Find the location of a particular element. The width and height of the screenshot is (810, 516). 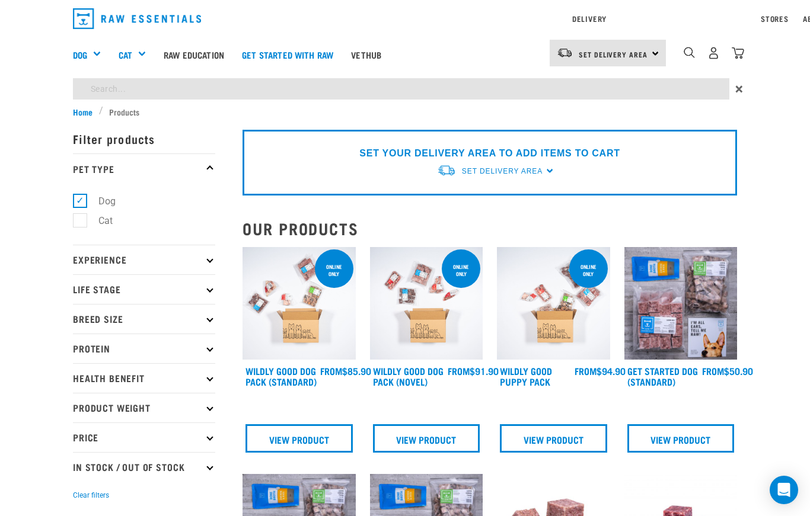

span: Home is located at coordinates (82, 111).